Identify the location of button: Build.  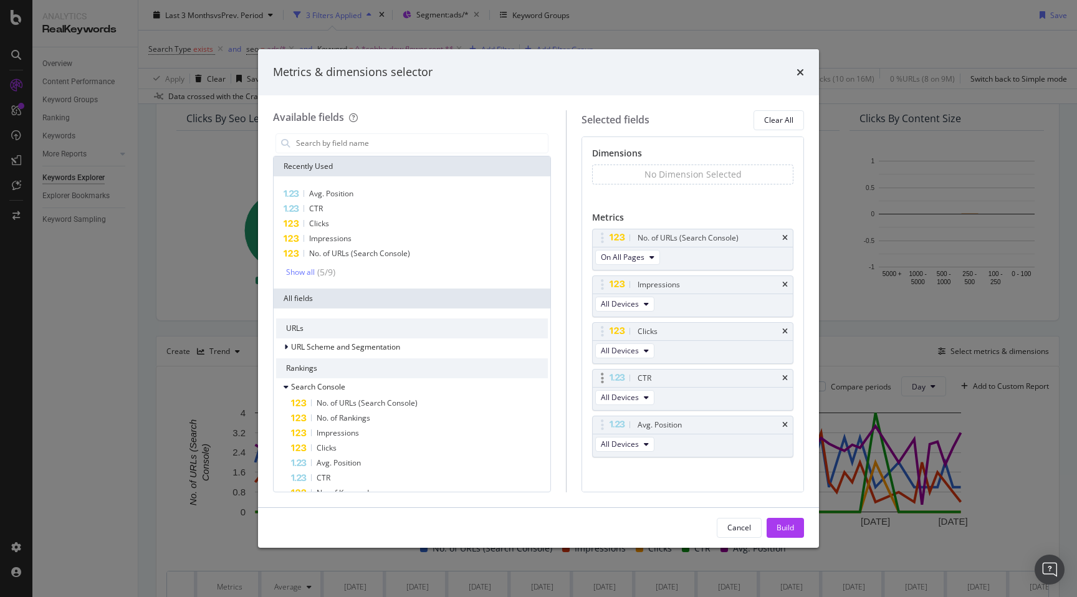
(785, 528).